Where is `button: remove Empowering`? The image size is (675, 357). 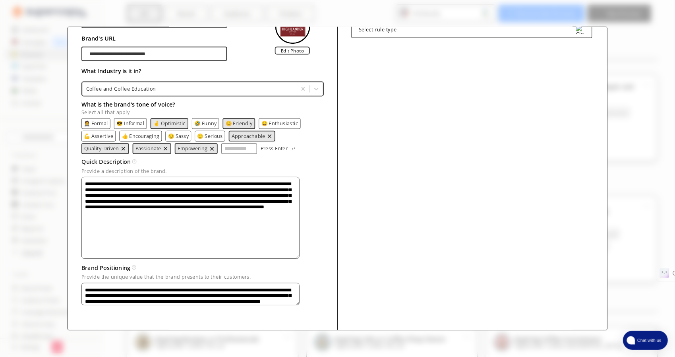
button: remove Empowering is located at coordinates (212, 149).